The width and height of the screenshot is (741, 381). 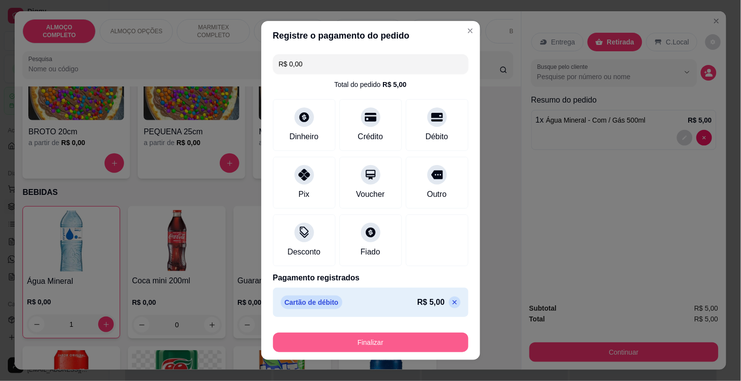 I want to click on div: Dinheiro, so click(x=304, y=137).